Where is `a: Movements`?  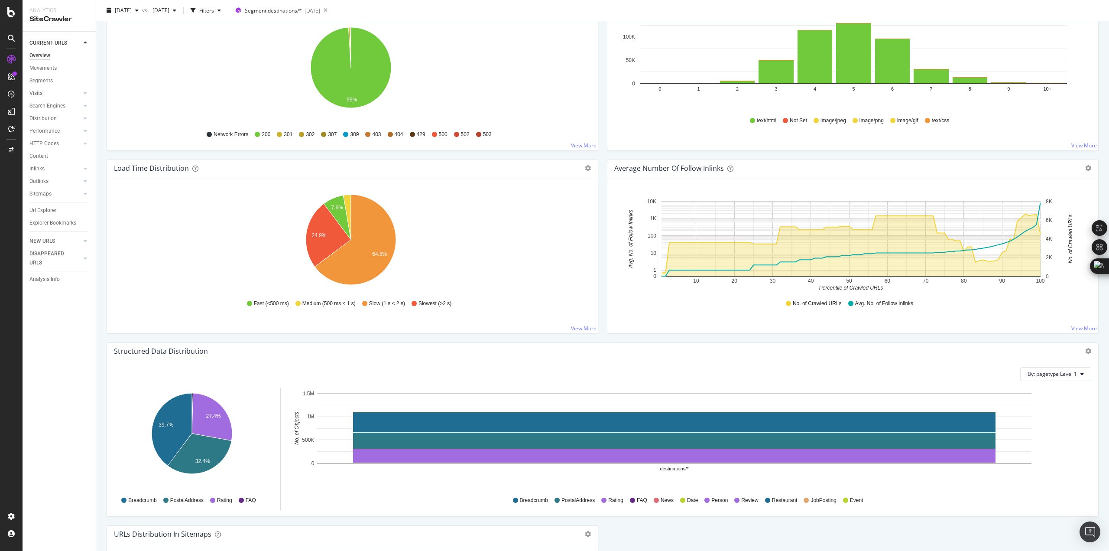
a: Movements is located at coordinates (59, 68).